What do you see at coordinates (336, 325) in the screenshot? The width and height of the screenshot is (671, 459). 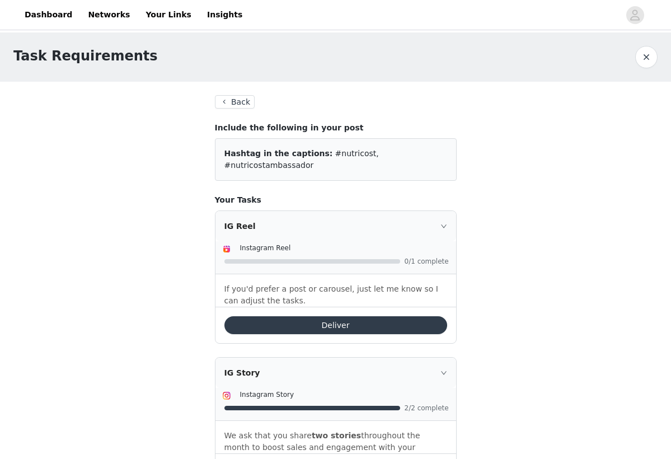 I see `button: Deliver` at bounding box center [336, 325].